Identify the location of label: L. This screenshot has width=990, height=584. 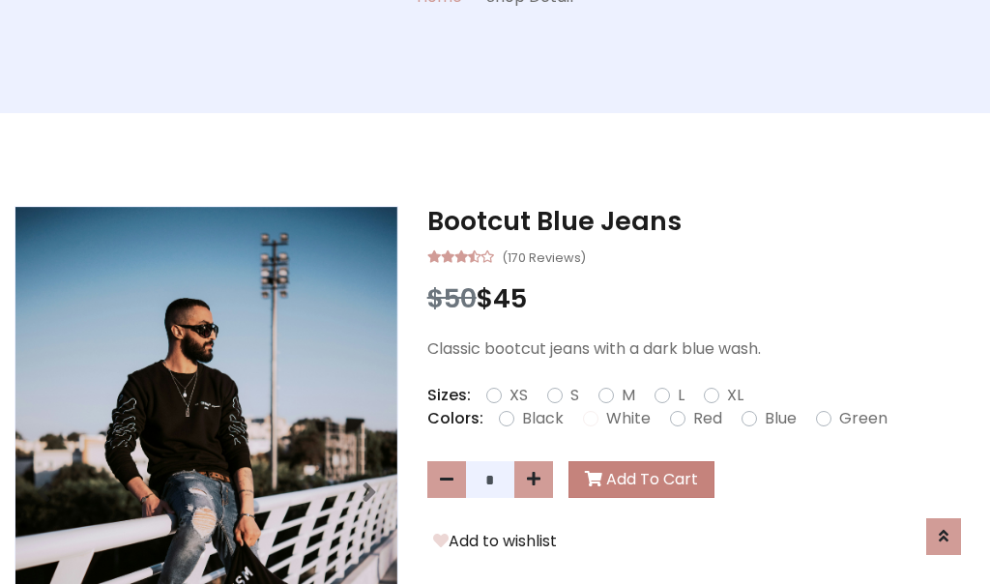
(681, 395).